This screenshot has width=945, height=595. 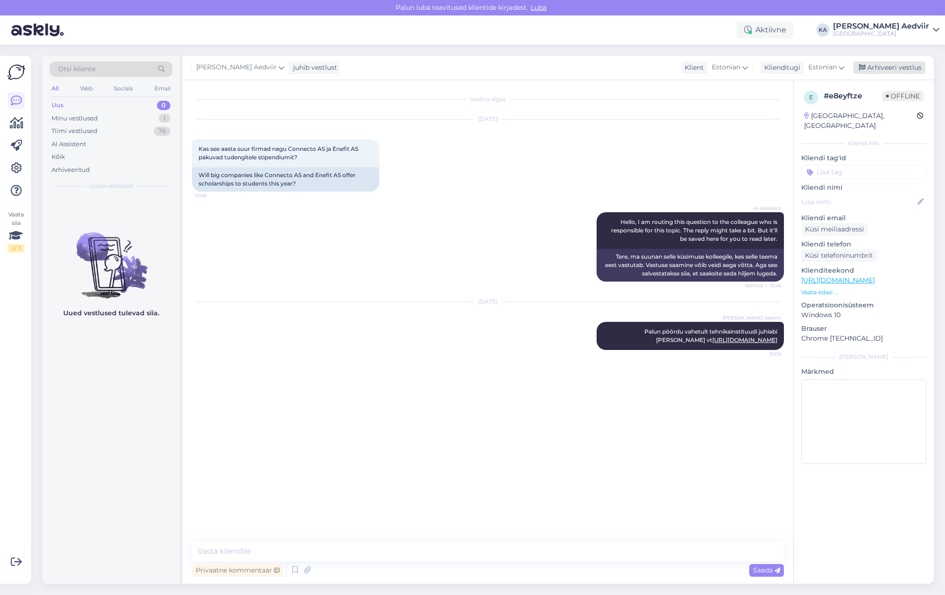 I want to click on p: Kliendi email, so click(x=864, y=218).